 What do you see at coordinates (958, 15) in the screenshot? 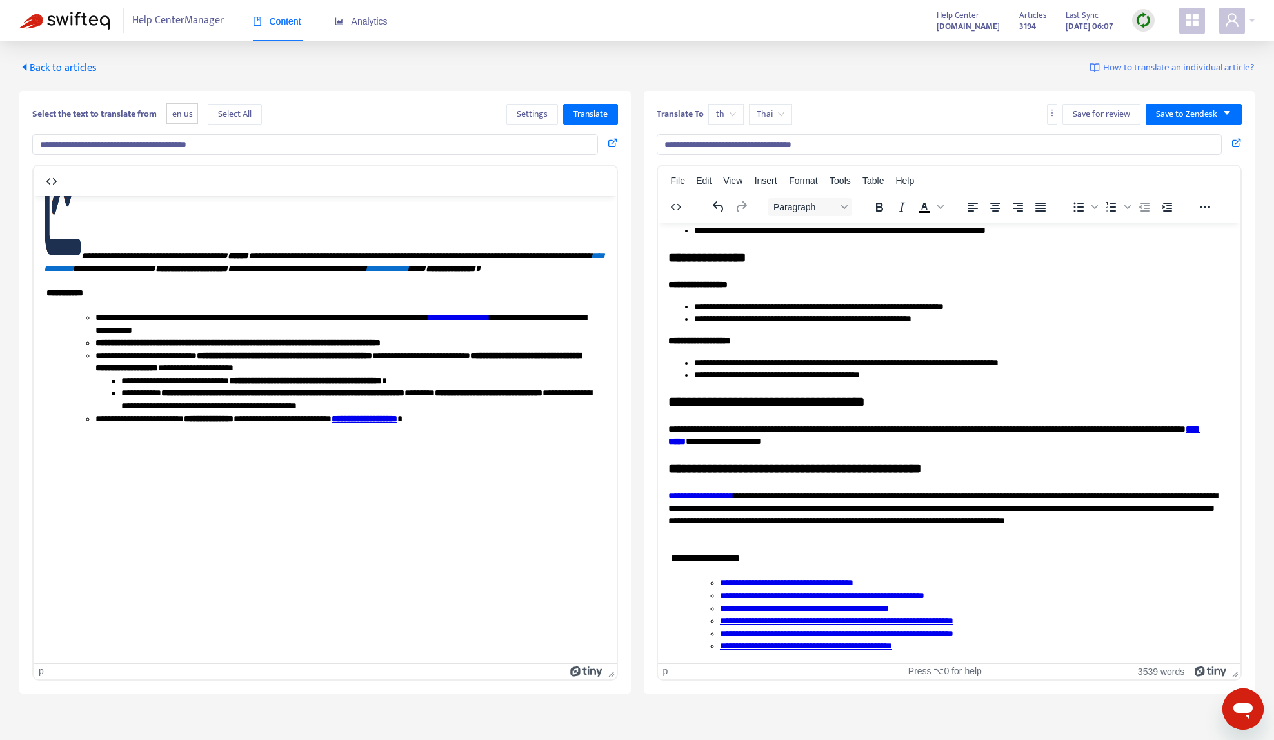
I see `span: Help Center` at bounding box center [958, 15].